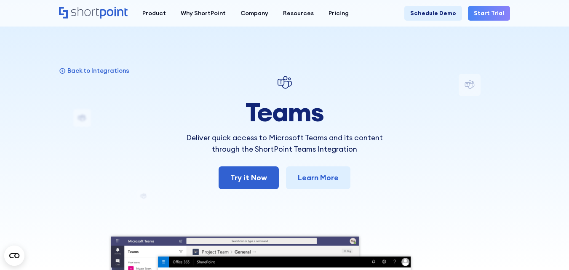  Describe the element at coordinates (254, 13) in the screenshot. I see `div: Company` at that location.